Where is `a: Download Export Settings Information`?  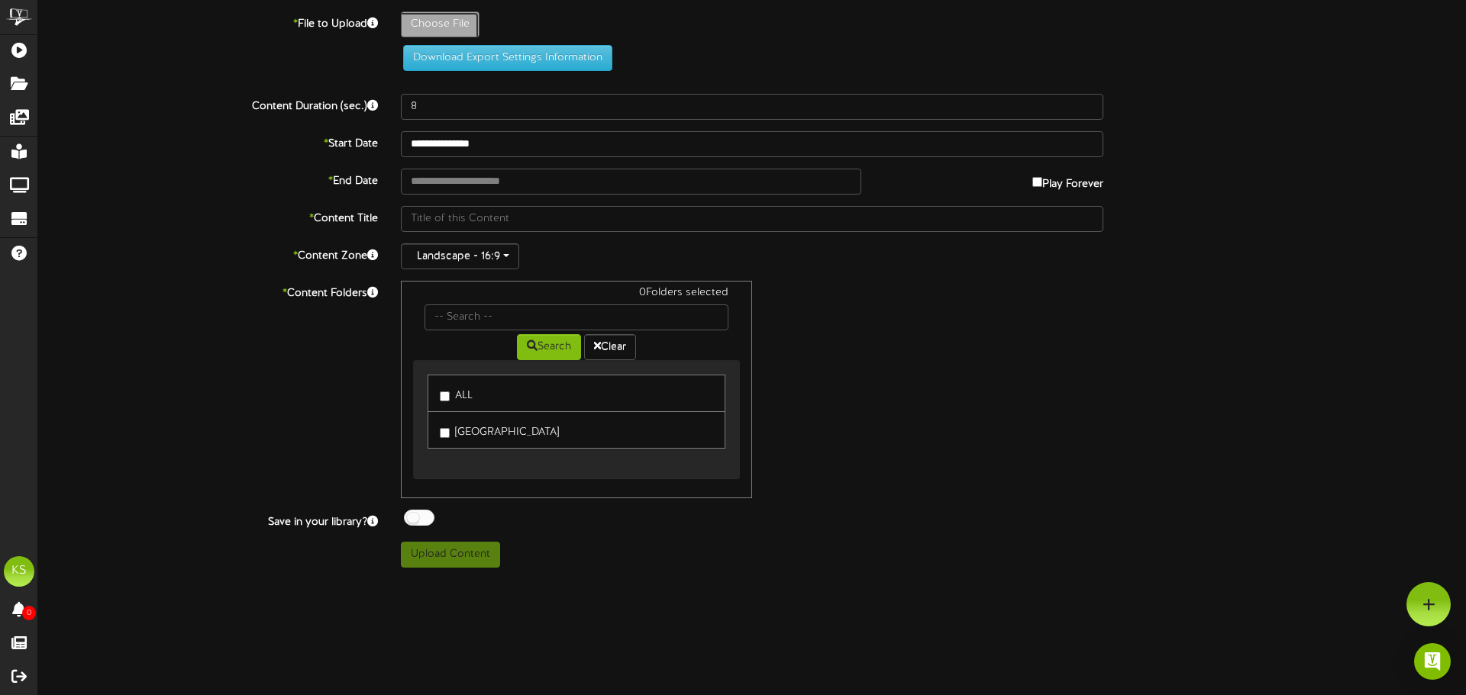 a: Download Export Settings Information is located at coordinates (504, 57).